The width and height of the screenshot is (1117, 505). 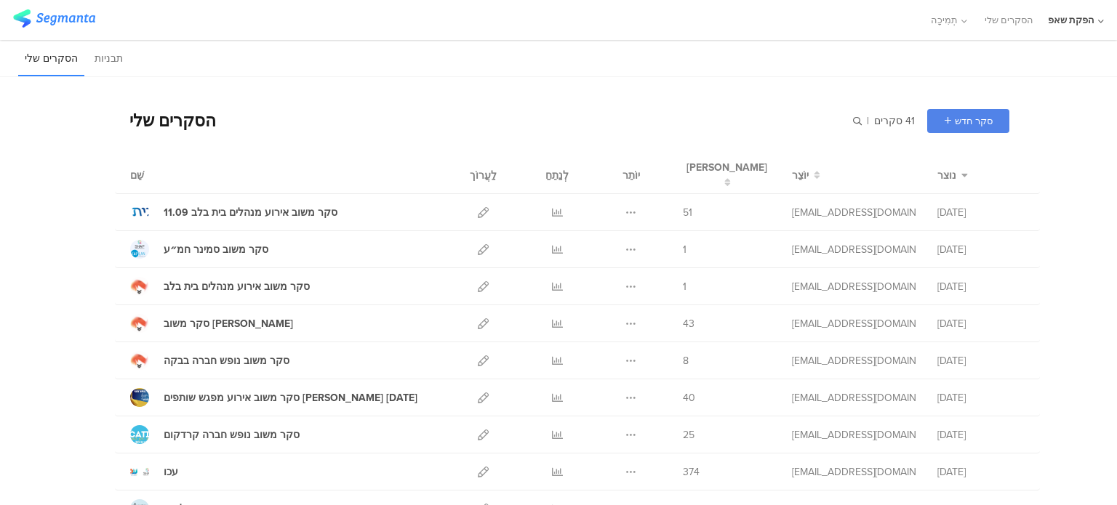 I want to click on a: סקר משוב סמינר חמ״ע, so click(x=199, y=249).